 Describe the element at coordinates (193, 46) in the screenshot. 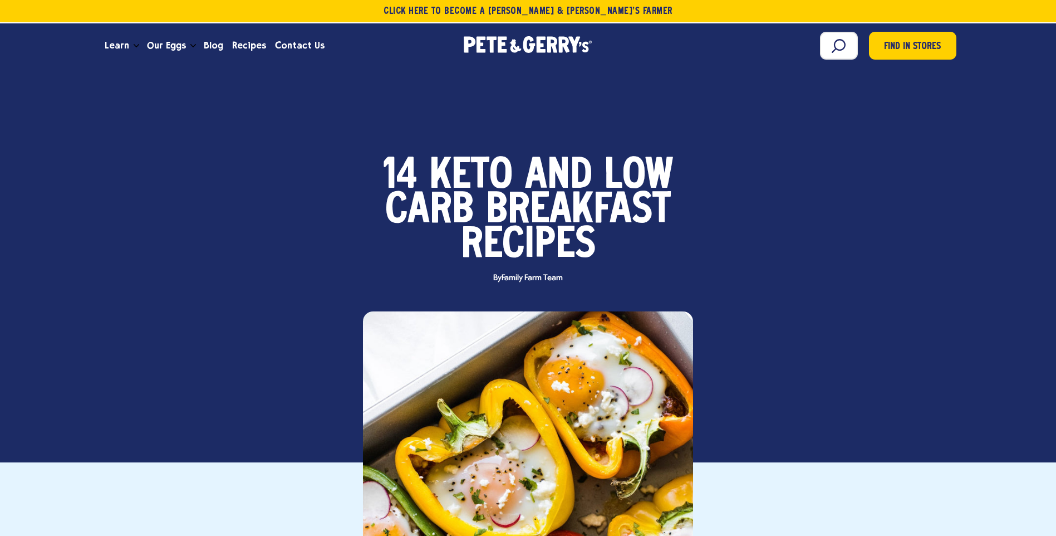

I see `button: Open the dropdown menu for Our Eggs` at that location.